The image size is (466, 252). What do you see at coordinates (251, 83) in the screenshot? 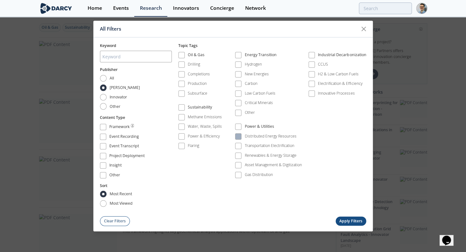
I see `div: Carbon` at bounding box center [251, 83].